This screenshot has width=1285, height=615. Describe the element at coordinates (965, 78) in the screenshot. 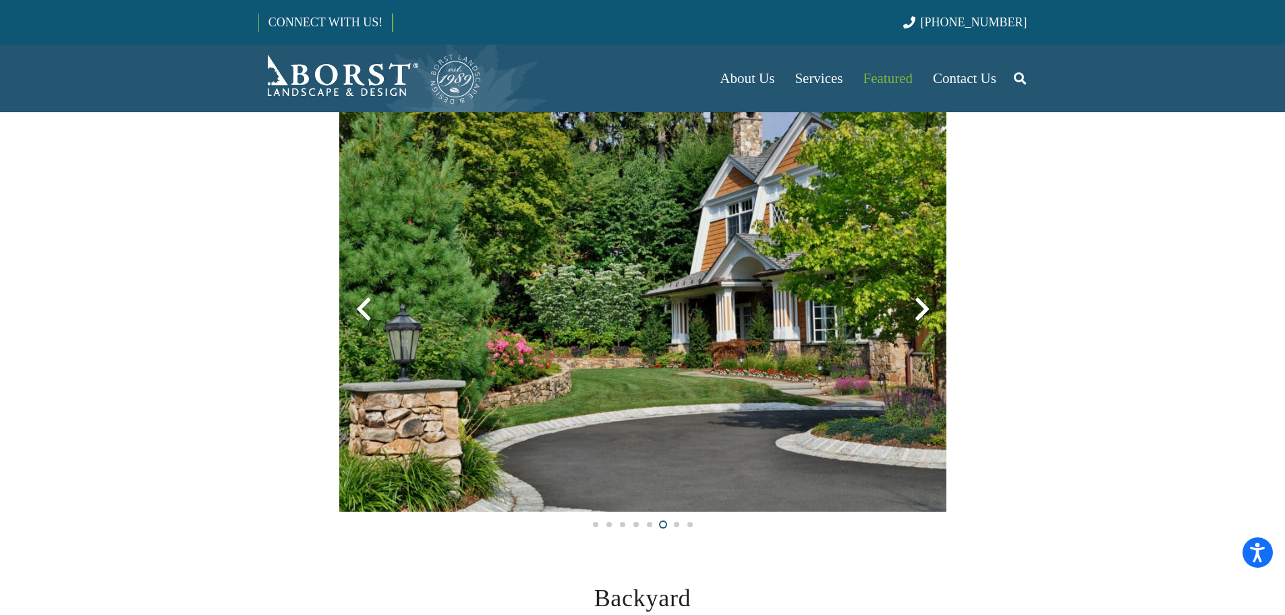

I see `a: Contact Us` at that location.